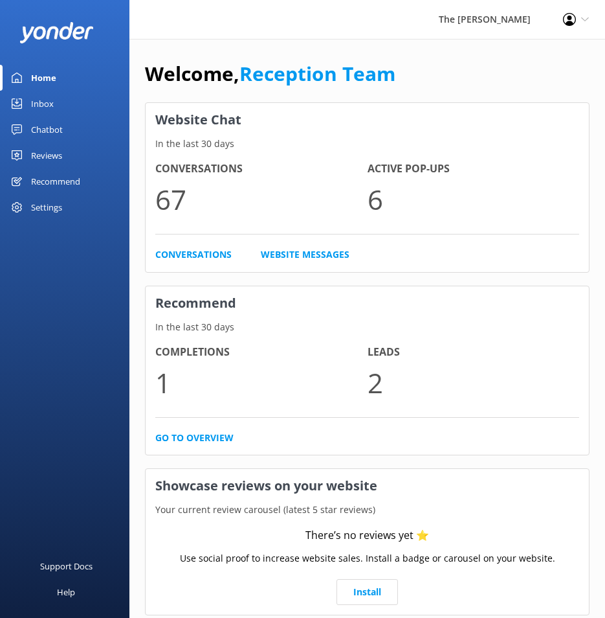 The width and height of the screenshot is (605, 618). I want to click on a: Conversations, so click(194, 254).